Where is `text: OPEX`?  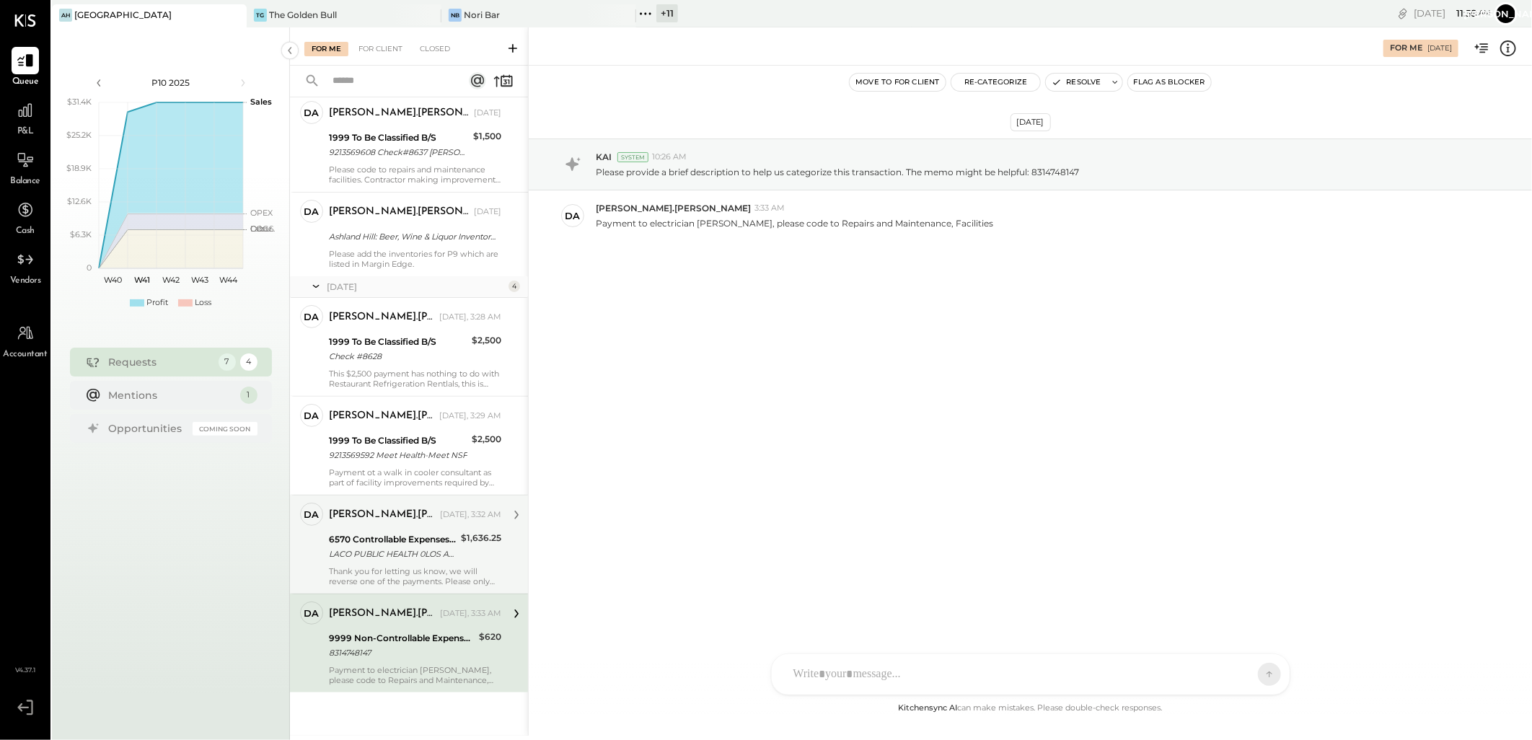 text: OPEX is located at coordinates (262, 214).